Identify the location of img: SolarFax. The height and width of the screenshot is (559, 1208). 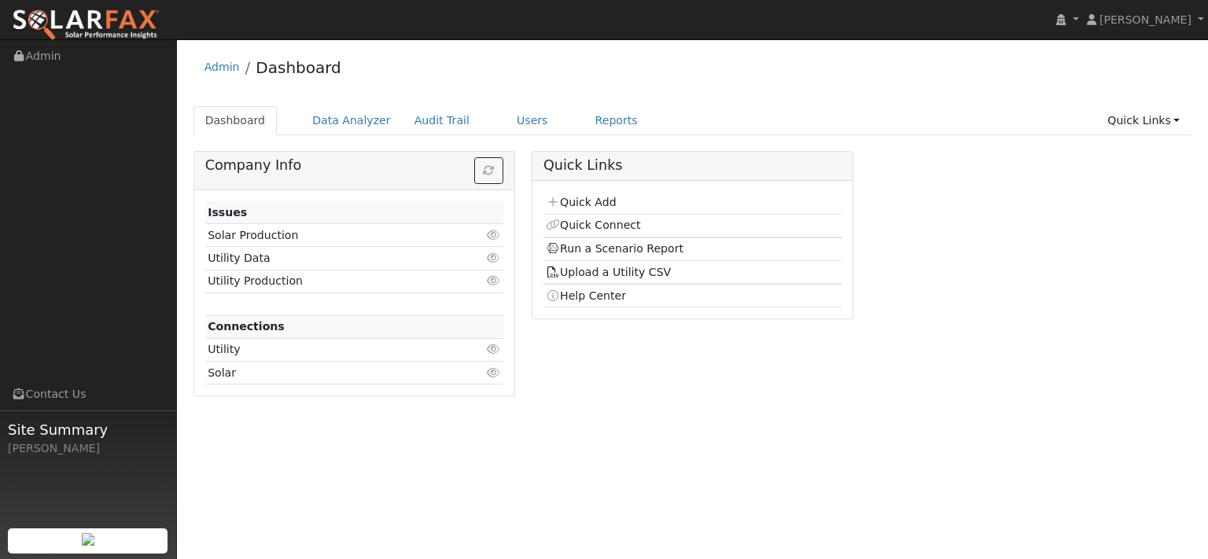
(86, 25).